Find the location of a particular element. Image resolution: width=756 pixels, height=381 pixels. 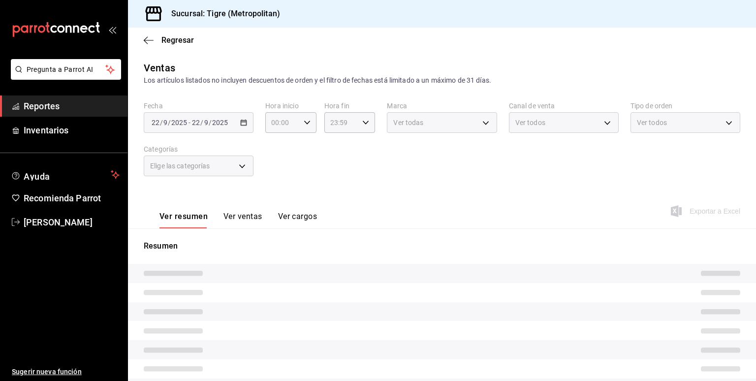

span: Pregunta a Parrot AI is located at coordinates (66, 69).